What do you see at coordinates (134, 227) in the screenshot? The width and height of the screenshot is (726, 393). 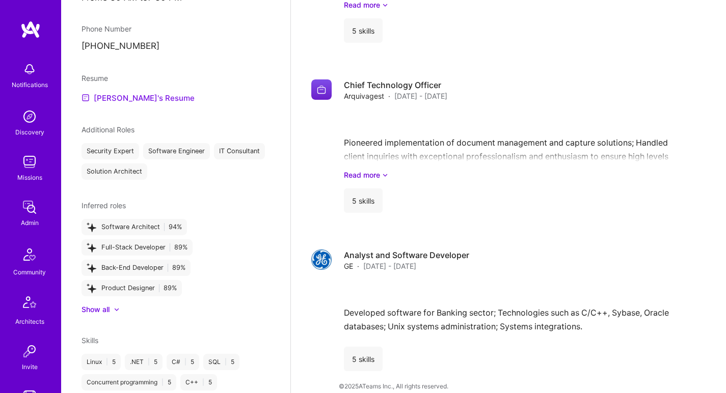 I see `div: Software Architect 94%` at bounding box center [134, 227].